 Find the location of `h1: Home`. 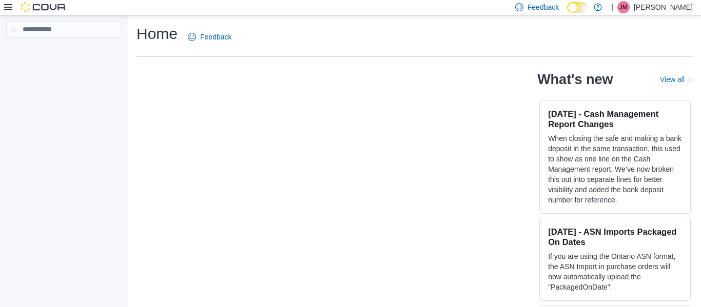

h1: Home is located at coordinates (157, 34).